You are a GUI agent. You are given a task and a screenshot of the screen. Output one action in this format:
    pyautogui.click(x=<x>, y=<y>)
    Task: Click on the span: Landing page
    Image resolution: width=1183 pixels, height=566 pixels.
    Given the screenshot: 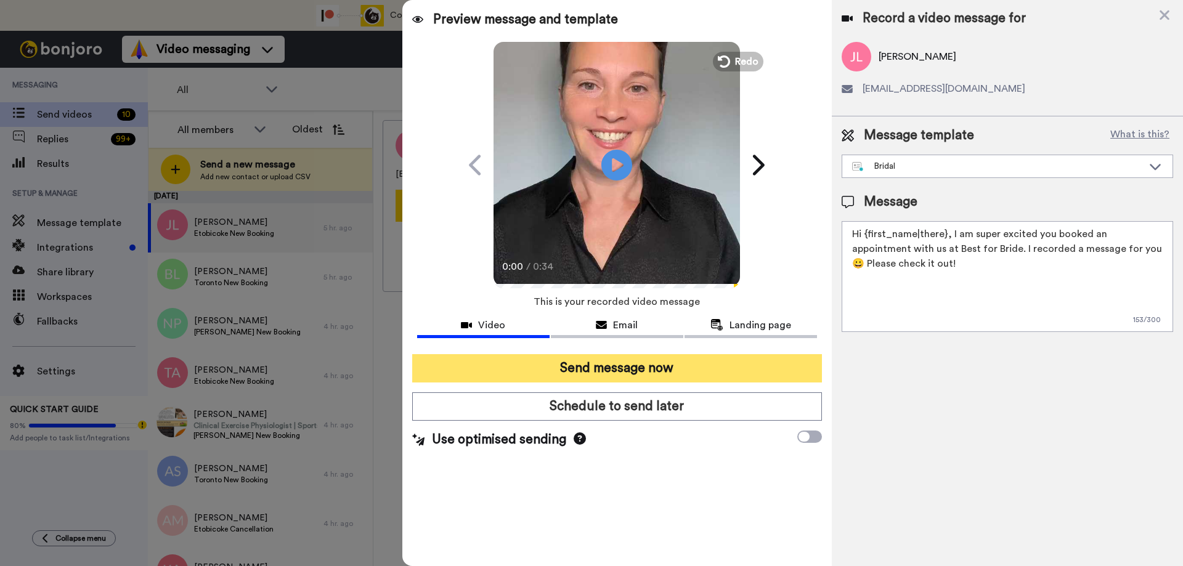 What is the action you would take?
    pyautogui.click(x=760, y=325)
    